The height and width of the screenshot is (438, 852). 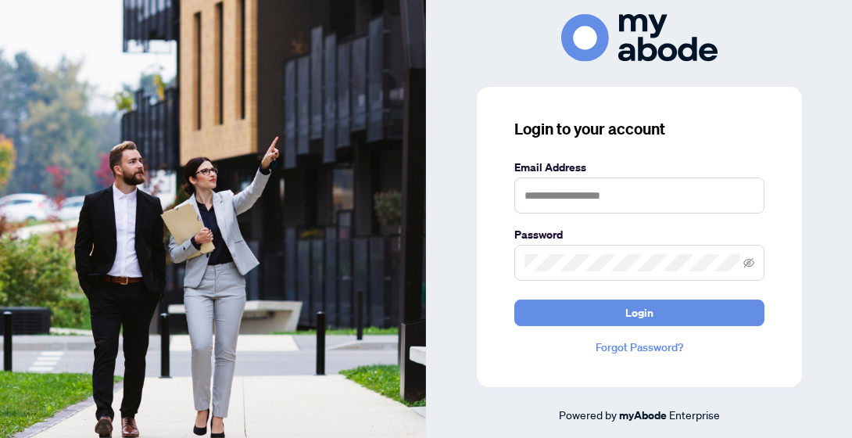 What do you see at coordinates (640, 129) in the screenshot?
I see `h3: Login to your account` at bounding box center [640, 129].